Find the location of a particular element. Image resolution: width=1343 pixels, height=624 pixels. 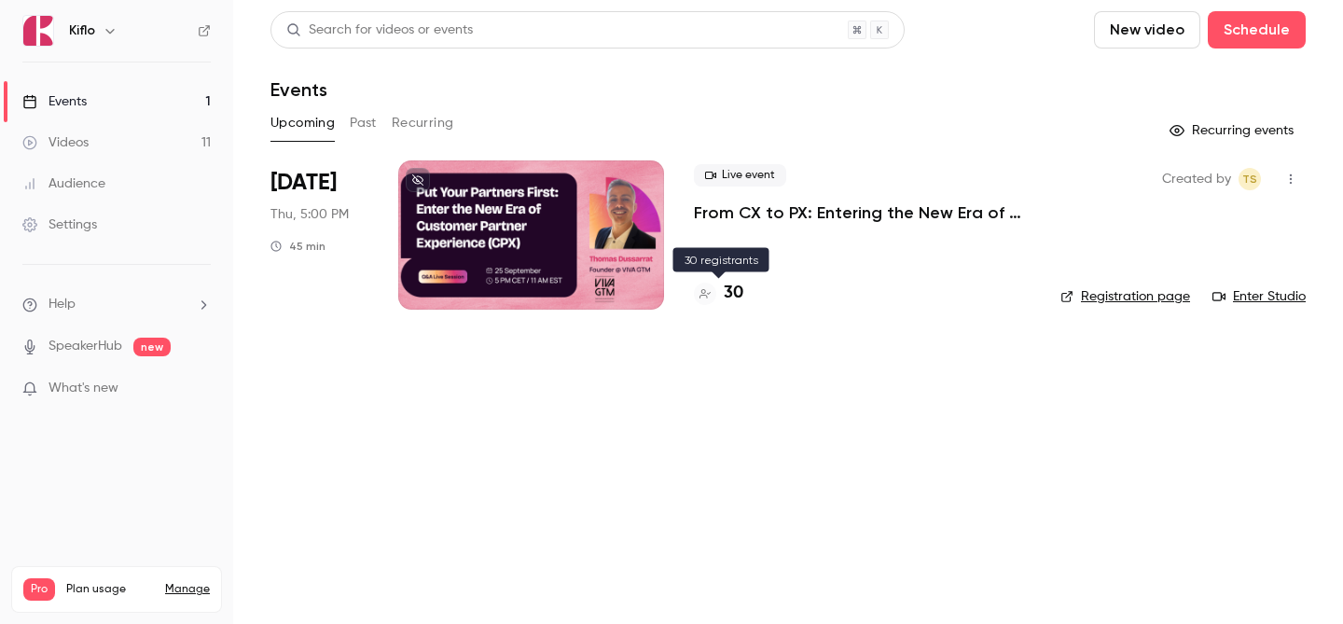

span: Thu, 5:00 PM is located at coordinates (310, 215).